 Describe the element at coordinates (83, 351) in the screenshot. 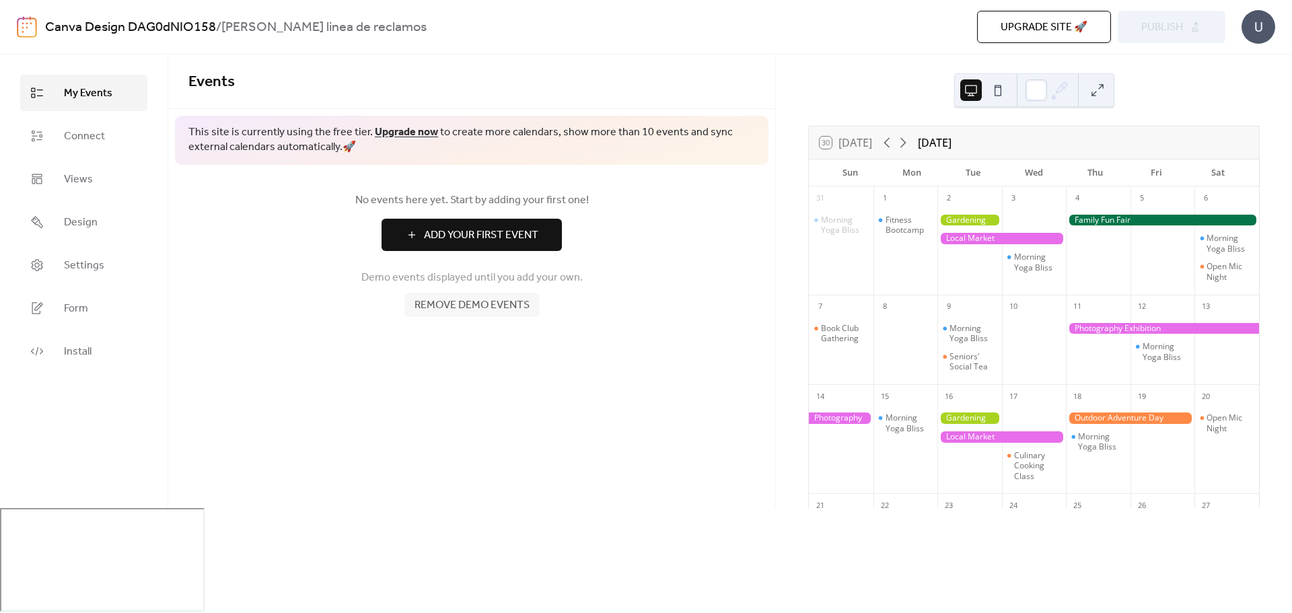

I see `a: Install` at that location.